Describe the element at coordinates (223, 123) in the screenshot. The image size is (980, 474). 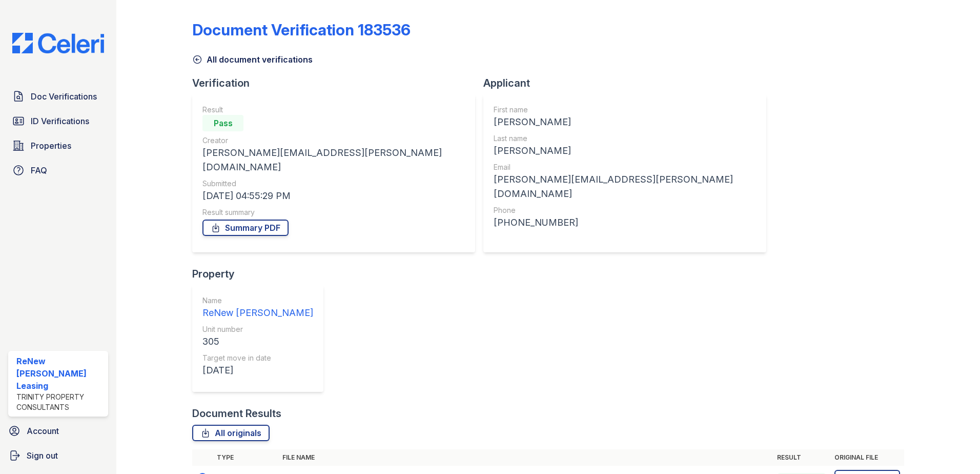
I see `div: Pass` at that location.